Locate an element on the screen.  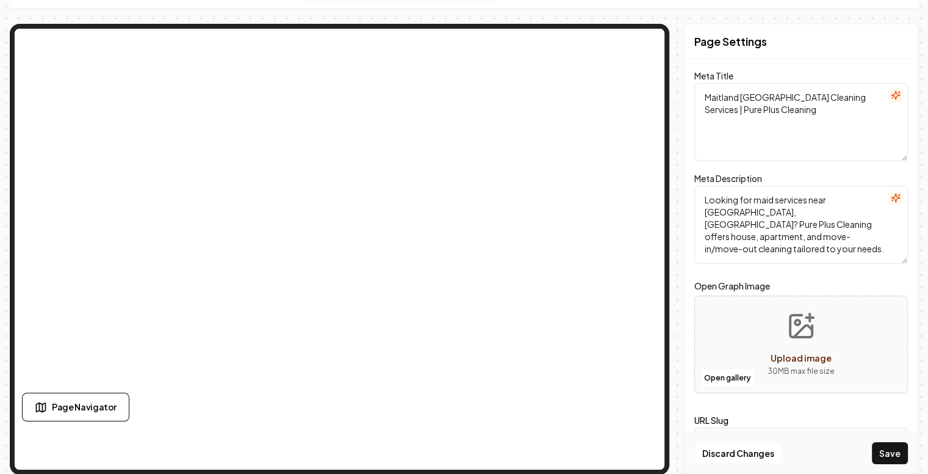
p: 30 MB max file size is located at coordinates (801, 371).